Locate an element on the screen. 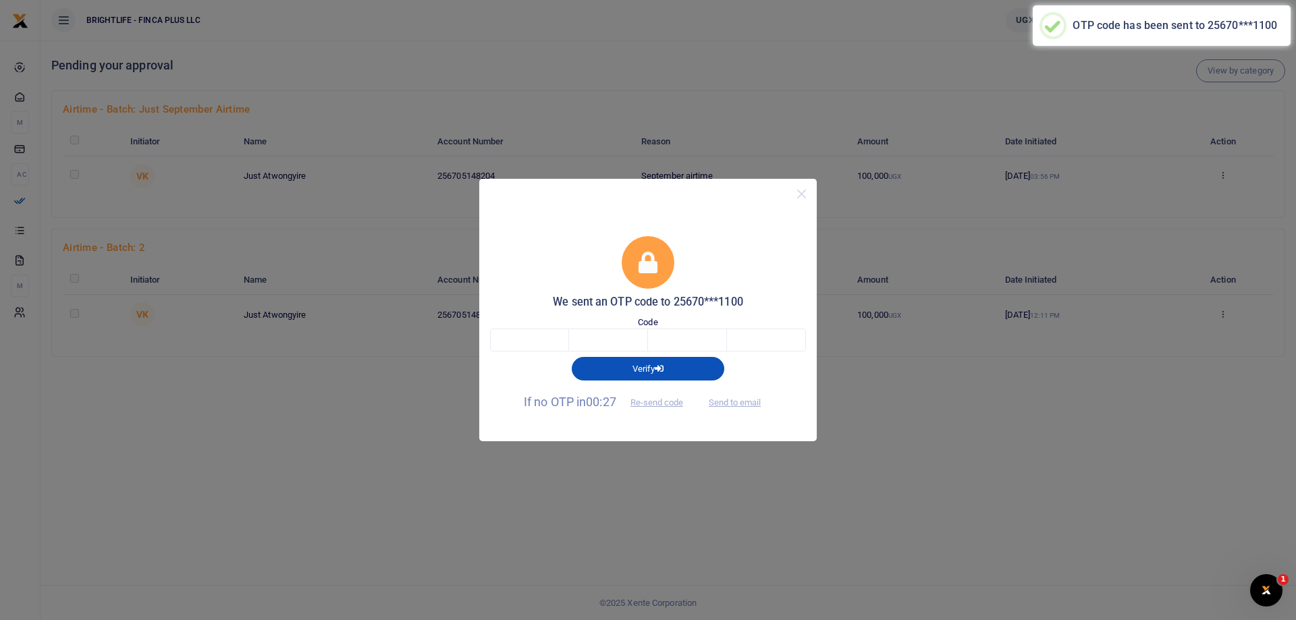  span: 1 is located at coordinates (1283, 580).